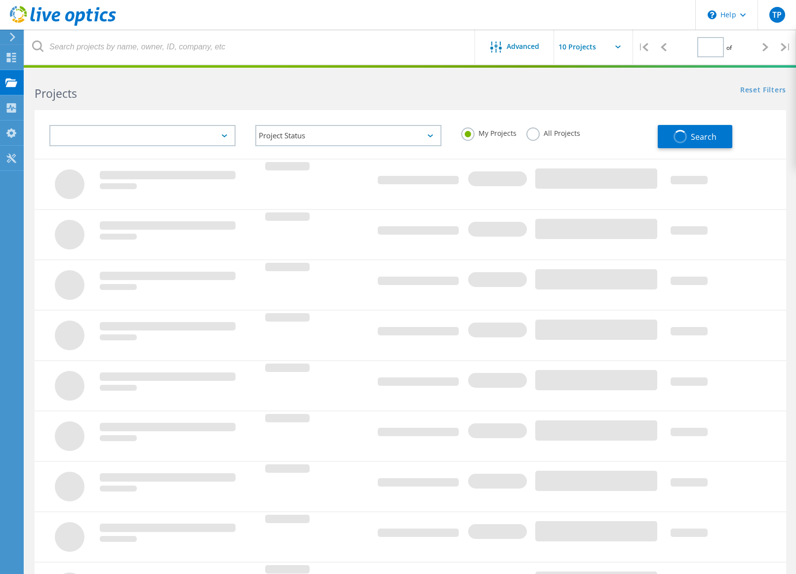 Image resolution: width=796 pixels, height=574 pixels. What do you see at coordinates (704, 137) in the screenshot?
I see `span: Search` at bounding box center [704, 137].